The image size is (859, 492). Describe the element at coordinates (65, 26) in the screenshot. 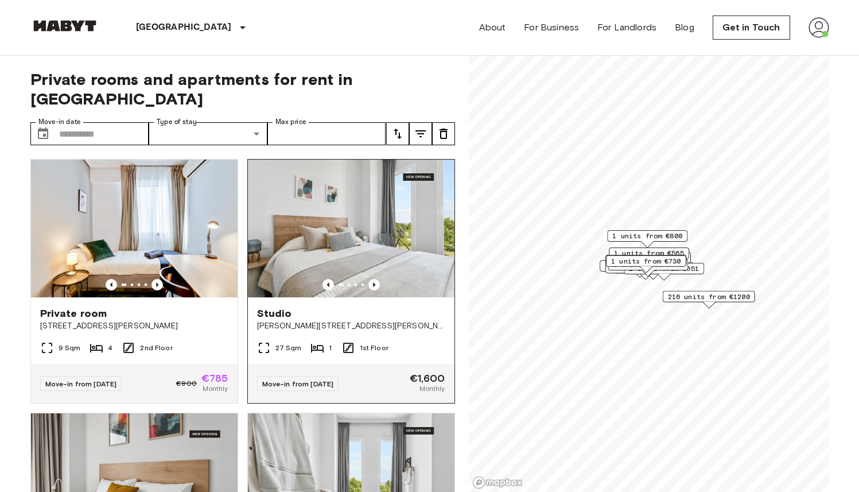

I see `img: Habyt` at that location.